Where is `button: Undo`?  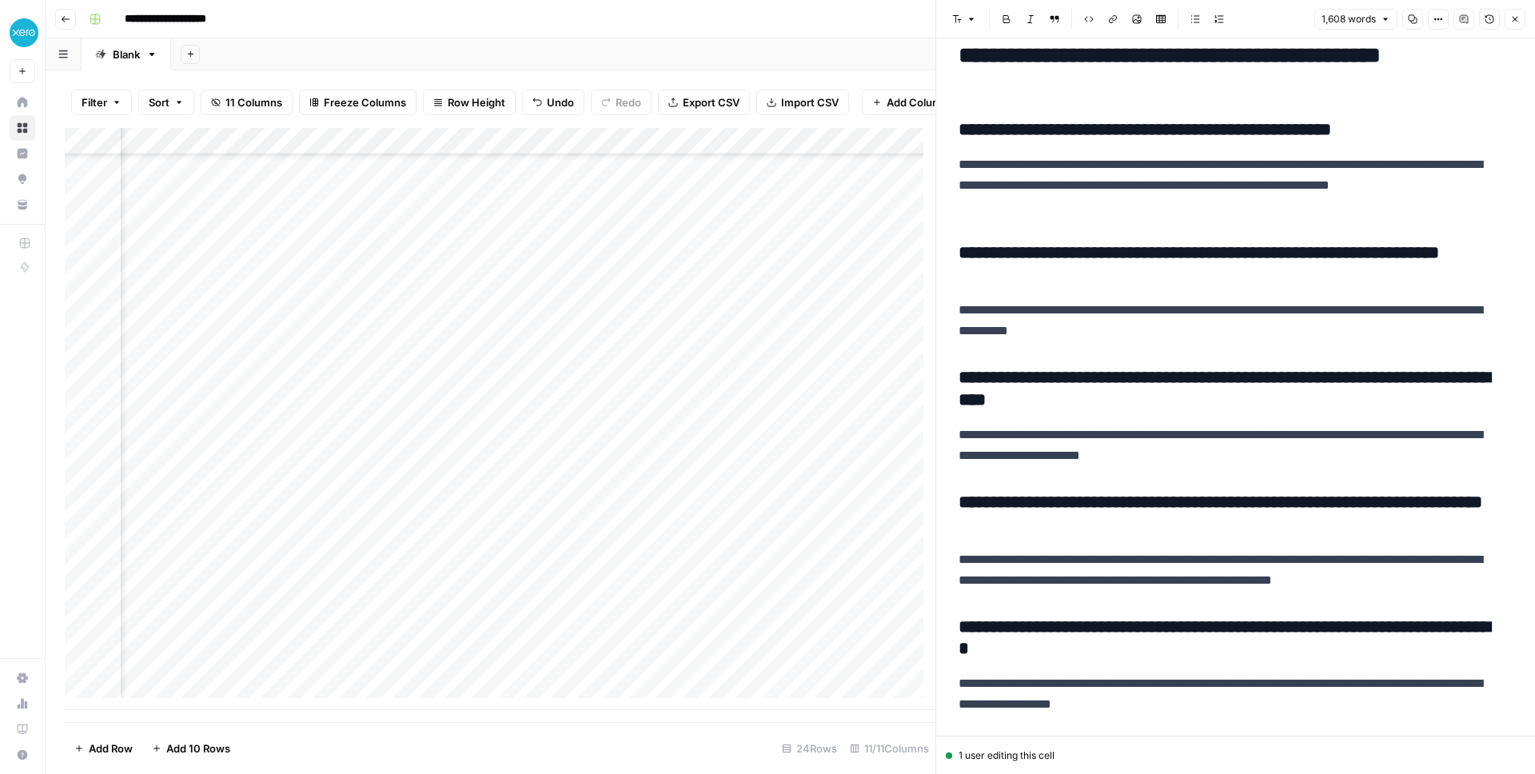 button: Undo is located at coordinates (553, 102).